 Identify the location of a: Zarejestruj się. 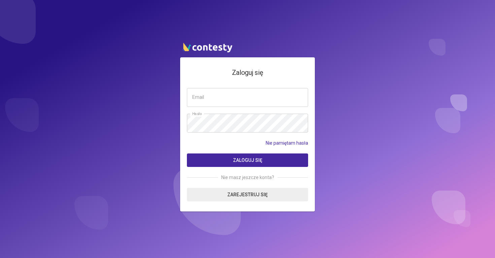
(247, 194).